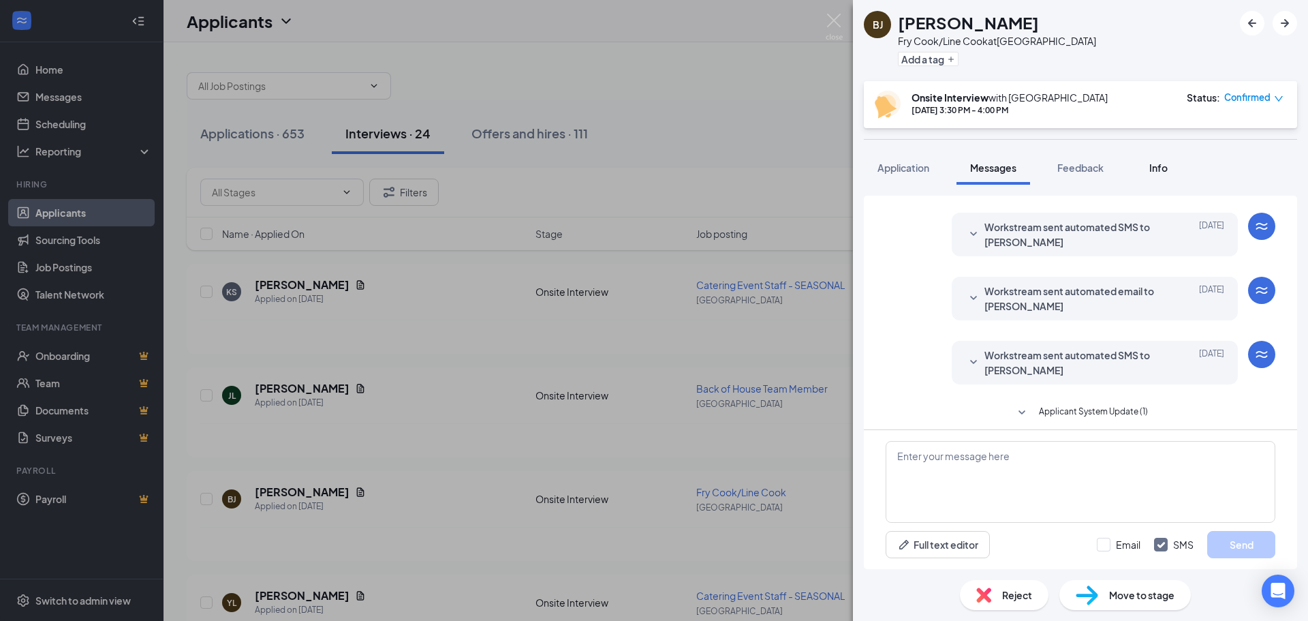  I want to click on div: Status :, so click(1203, 97).